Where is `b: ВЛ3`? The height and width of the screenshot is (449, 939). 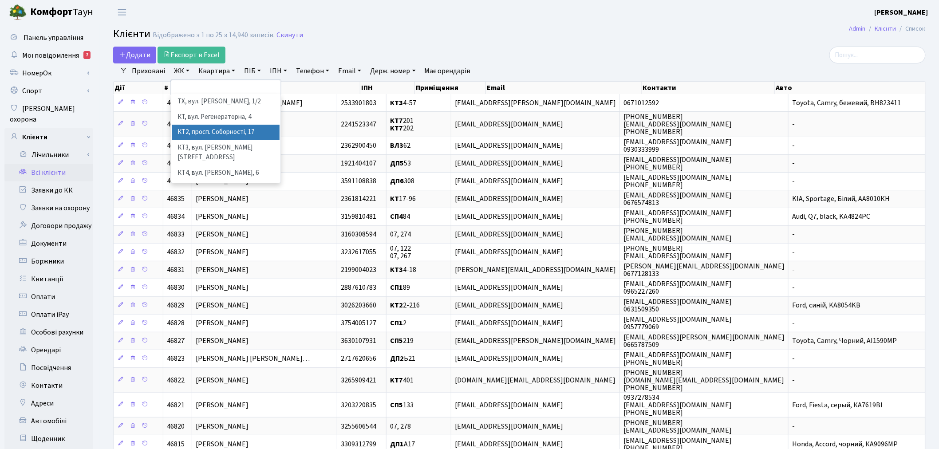 b: ВЛ3 is located at coordinates (397, 146).